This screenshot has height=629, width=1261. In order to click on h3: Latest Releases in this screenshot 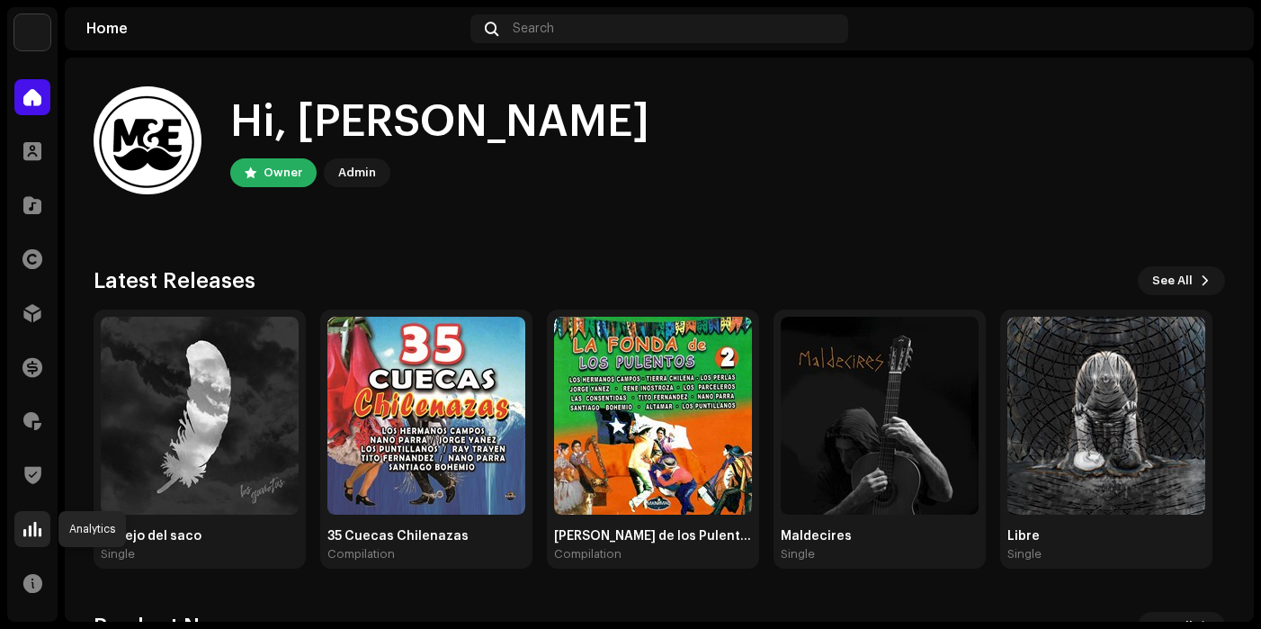, I will do `click(174, 281)`.